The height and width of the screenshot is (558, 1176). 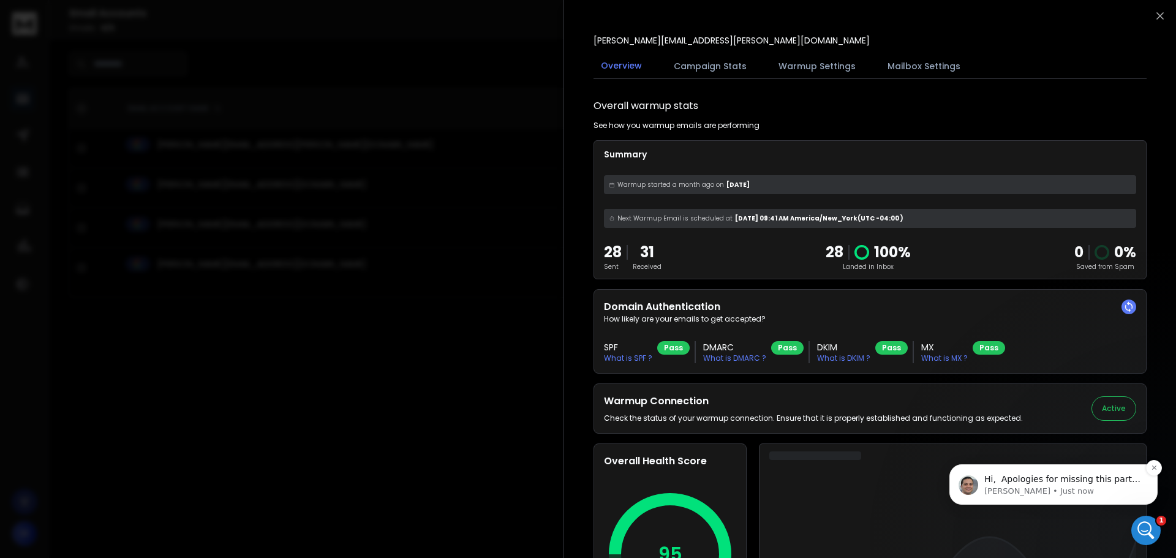 I want to click on button: Home, so click(x=203, y=17).